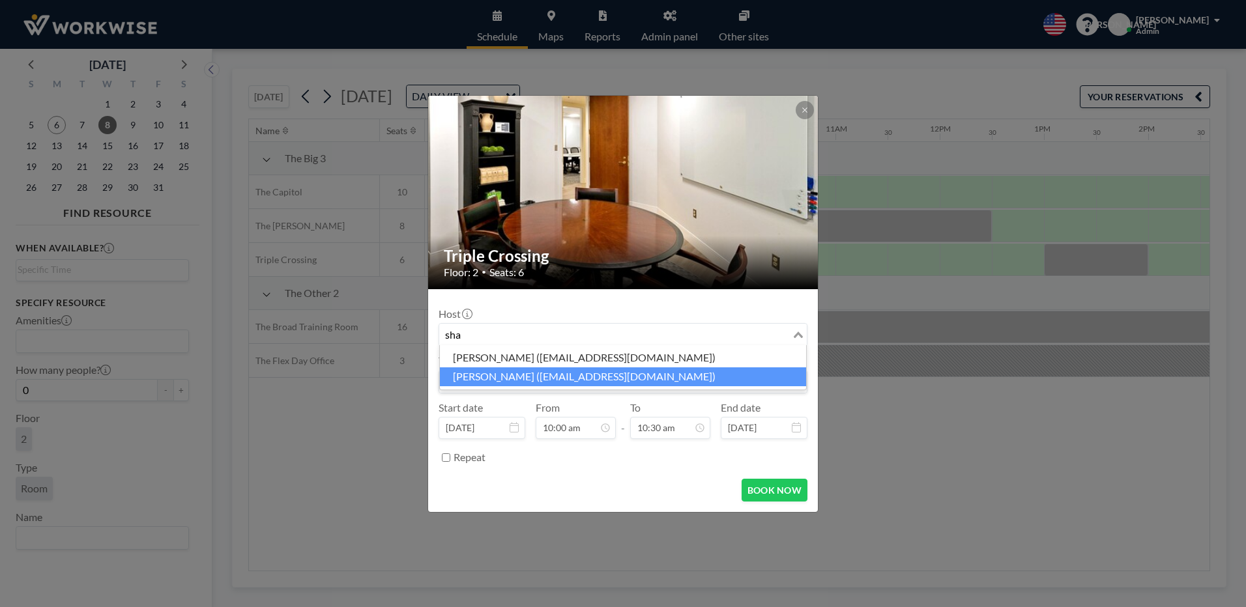 This screenshot has height=607, width=1246. What do you see at coordinates (624, 192) in the screenshot?
I see `img: 537.jpg` at bounding box center [624, 192].